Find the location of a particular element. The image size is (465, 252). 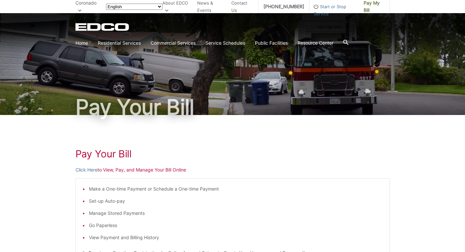

p: to View, Pay, and Manage Your Bill Online is located at coordinates (233, 170).